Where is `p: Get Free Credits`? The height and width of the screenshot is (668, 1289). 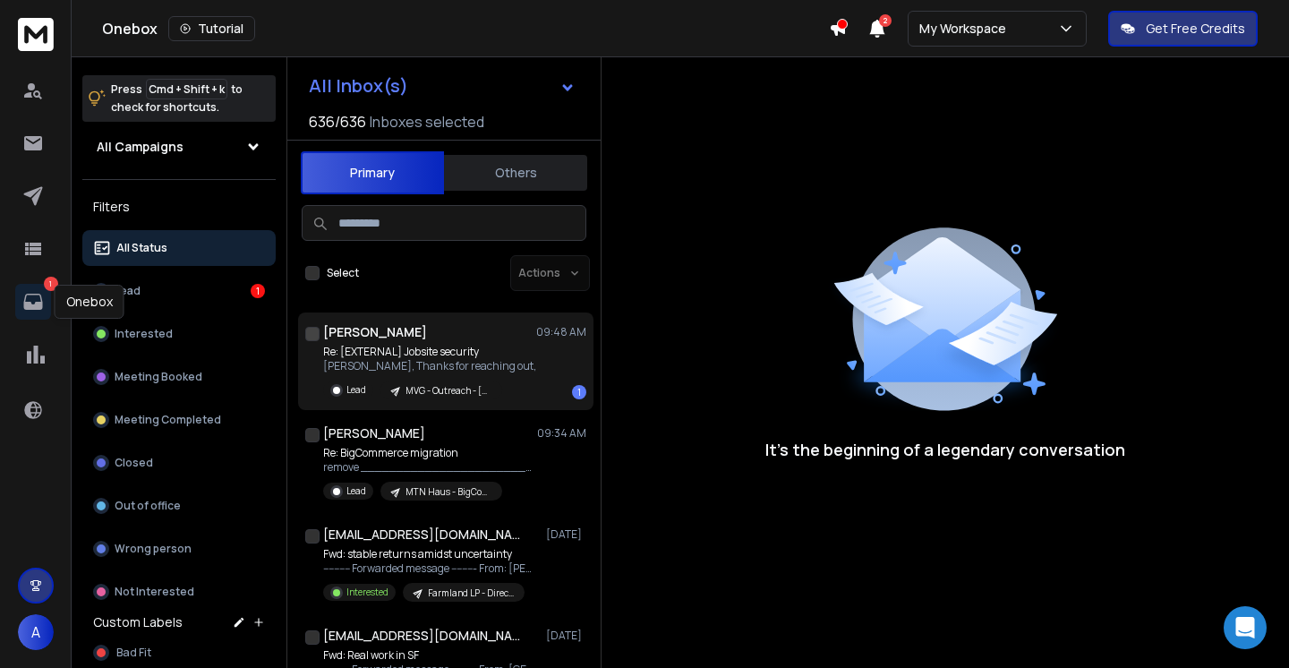 p: Get Free Credits is located at coordinates (1195, 29).